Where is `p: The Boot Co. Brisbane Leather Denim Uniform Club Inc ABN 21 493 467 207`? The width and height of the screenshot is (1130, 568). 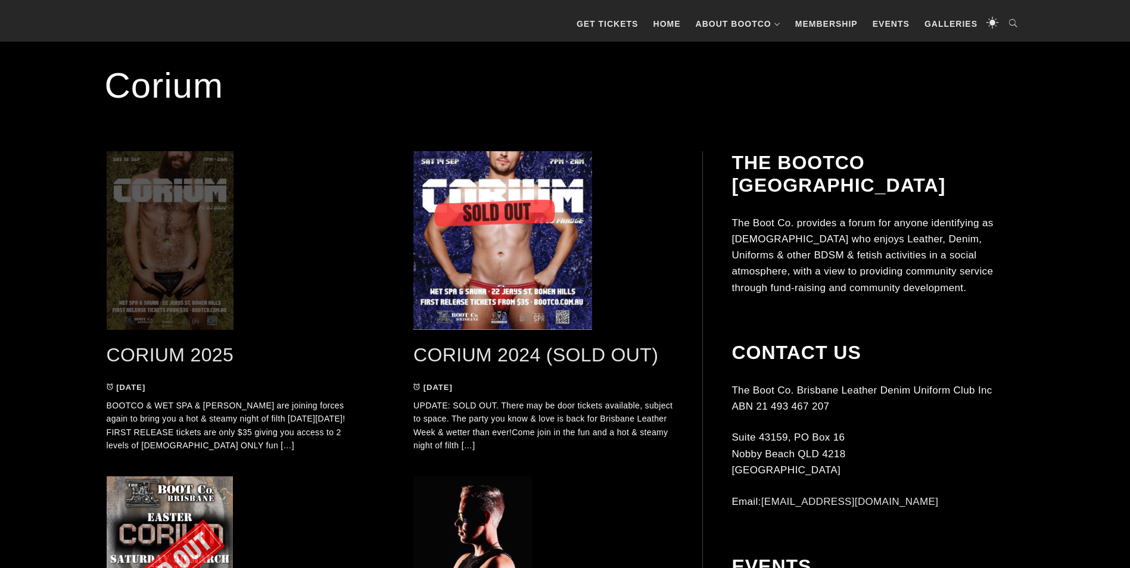 p: The Boot Co. Brisbane Leather Denim Uniform Club Inc ABN 21 493 467 207 is located at coordinates (877, 398).